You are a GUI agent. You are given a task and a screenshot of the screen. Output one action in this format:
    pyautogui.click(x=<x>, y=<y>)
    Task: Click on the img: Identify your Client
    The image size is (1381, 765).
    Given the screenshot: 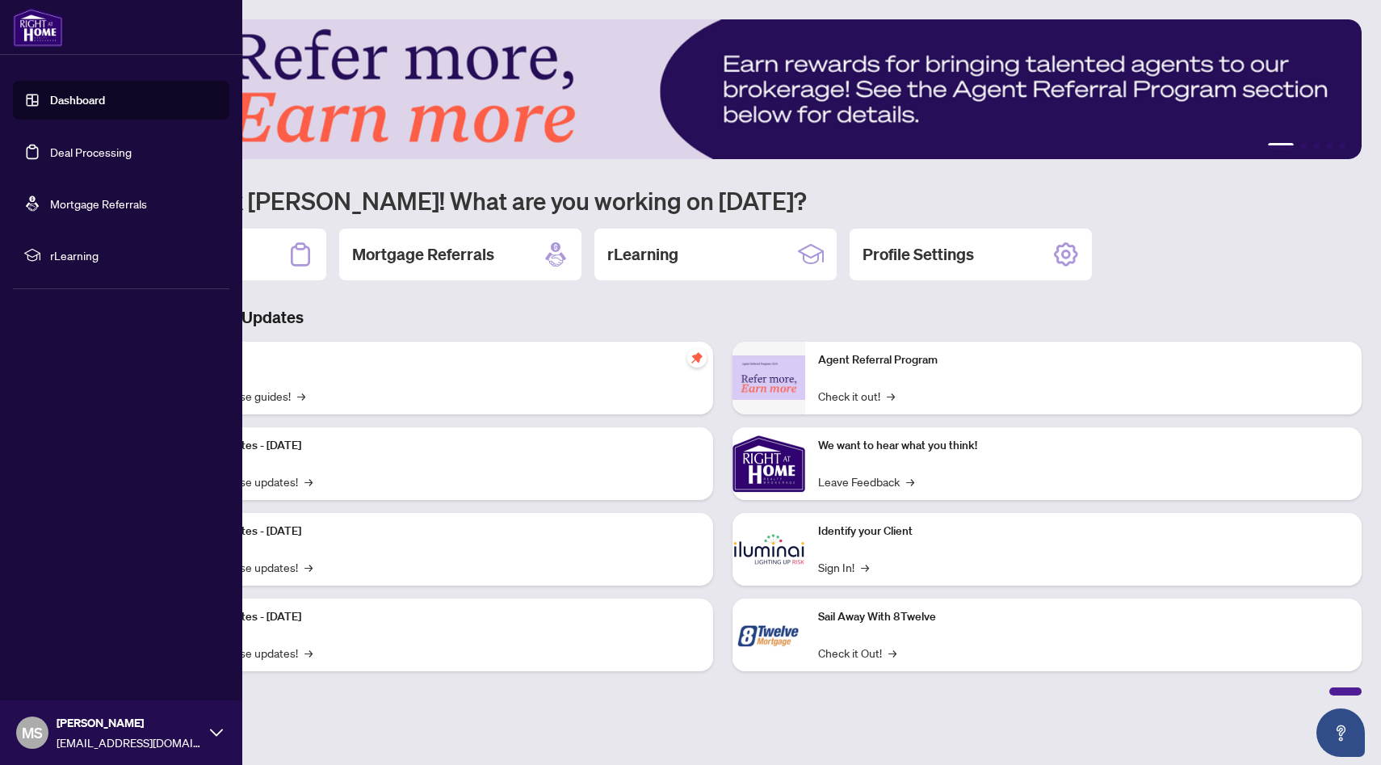 What is the action you would take?
    pyautogui.click(x=769, y=549)
    